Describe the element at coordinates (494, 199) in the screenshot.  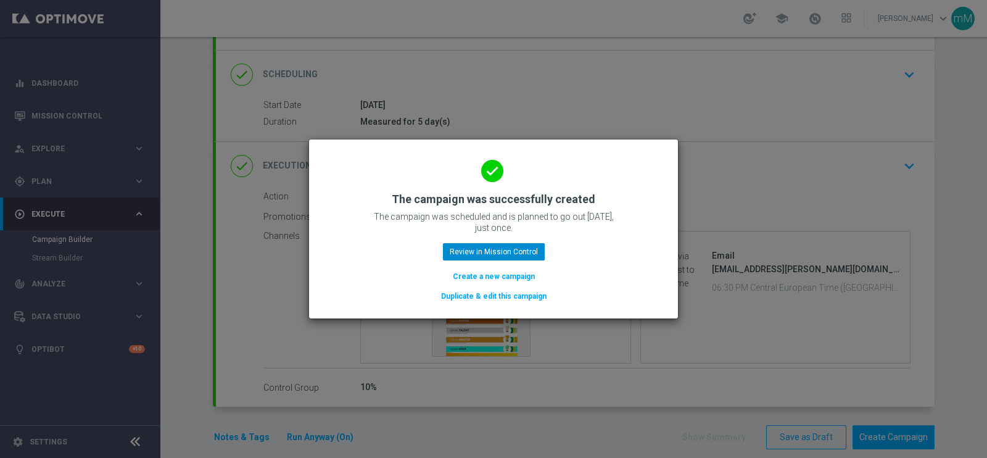
I see `h2: The campaign was successfully created` at that location.